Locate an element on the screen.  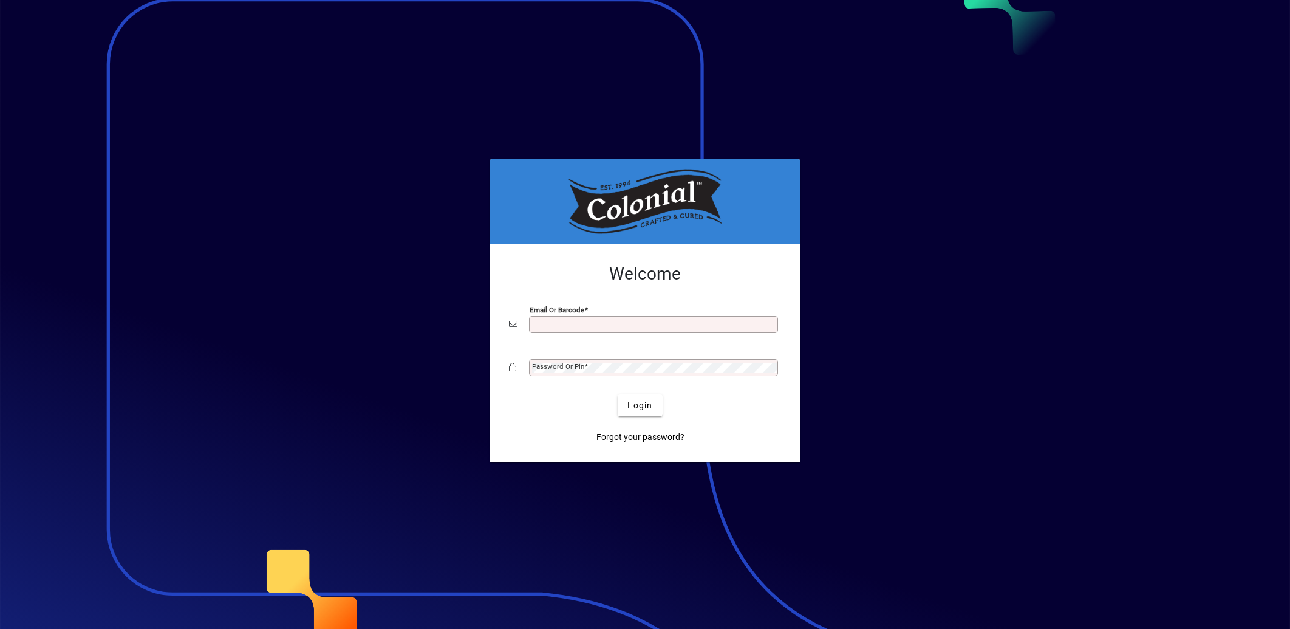
a: Forgot your password? is located at coordinates (640, 437).